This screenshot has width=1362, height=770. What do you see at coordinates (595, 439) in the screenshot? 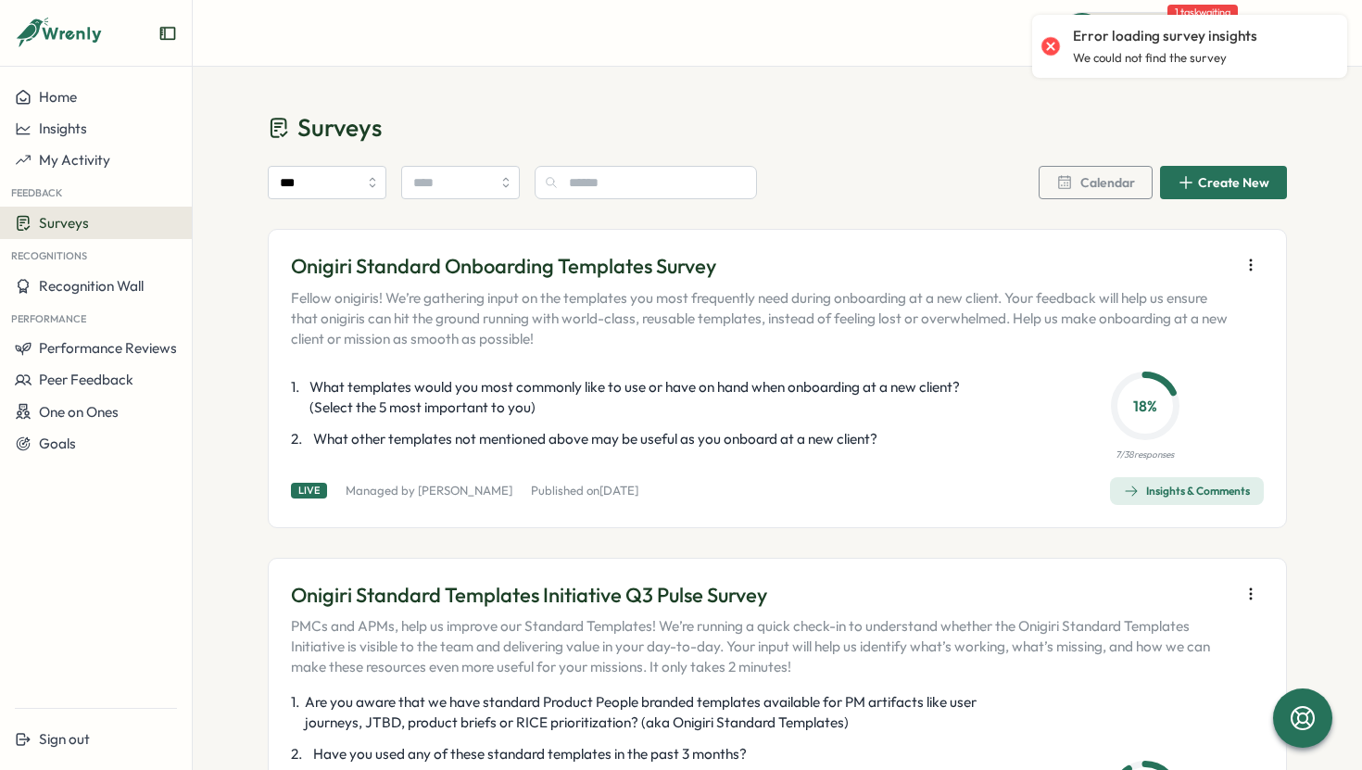
I see `span: What other templates not mentioned above may be useful as you onboard at a new client?` at bounding box center [595, 439].